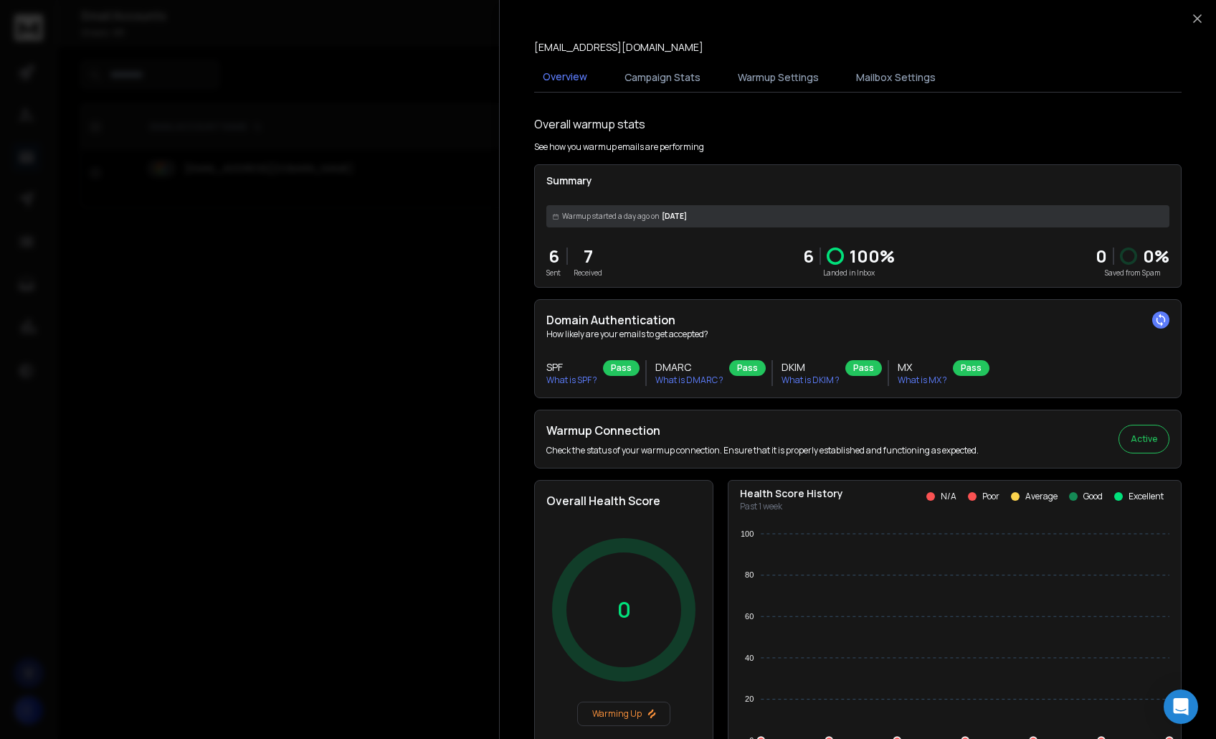 This screenshot has width=1216, height=739. I want to click on p: Summary, so click(858, 181).